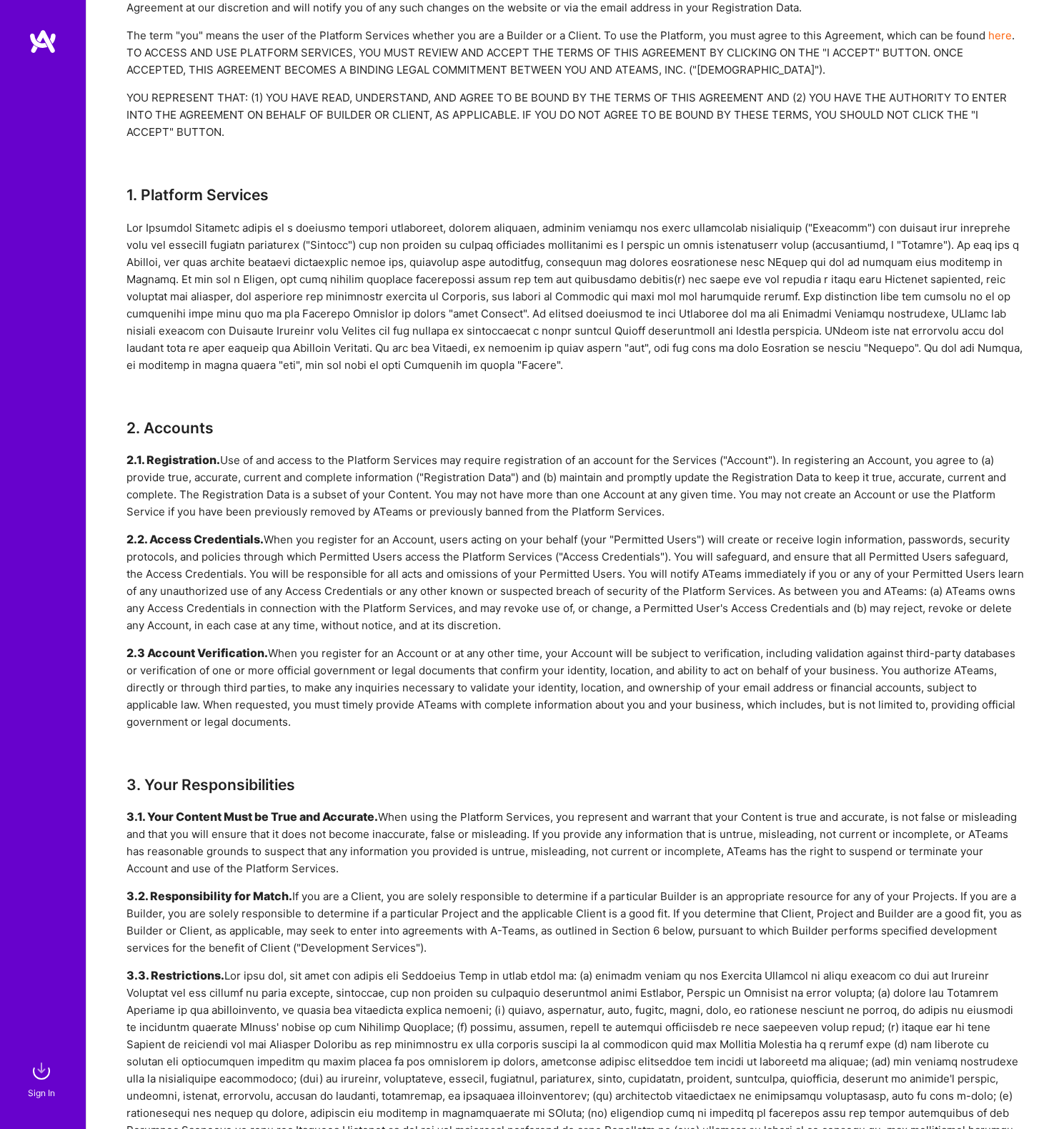 Image resolution: width=1064 pixels, height=1129 pixels. What do you see at coordinates (575, 53) in the screenshot?
I see `div: The term "you" means the user of the Platform Services whether you are a Builder or a Client. To ...` at bounding box center [575, 53].